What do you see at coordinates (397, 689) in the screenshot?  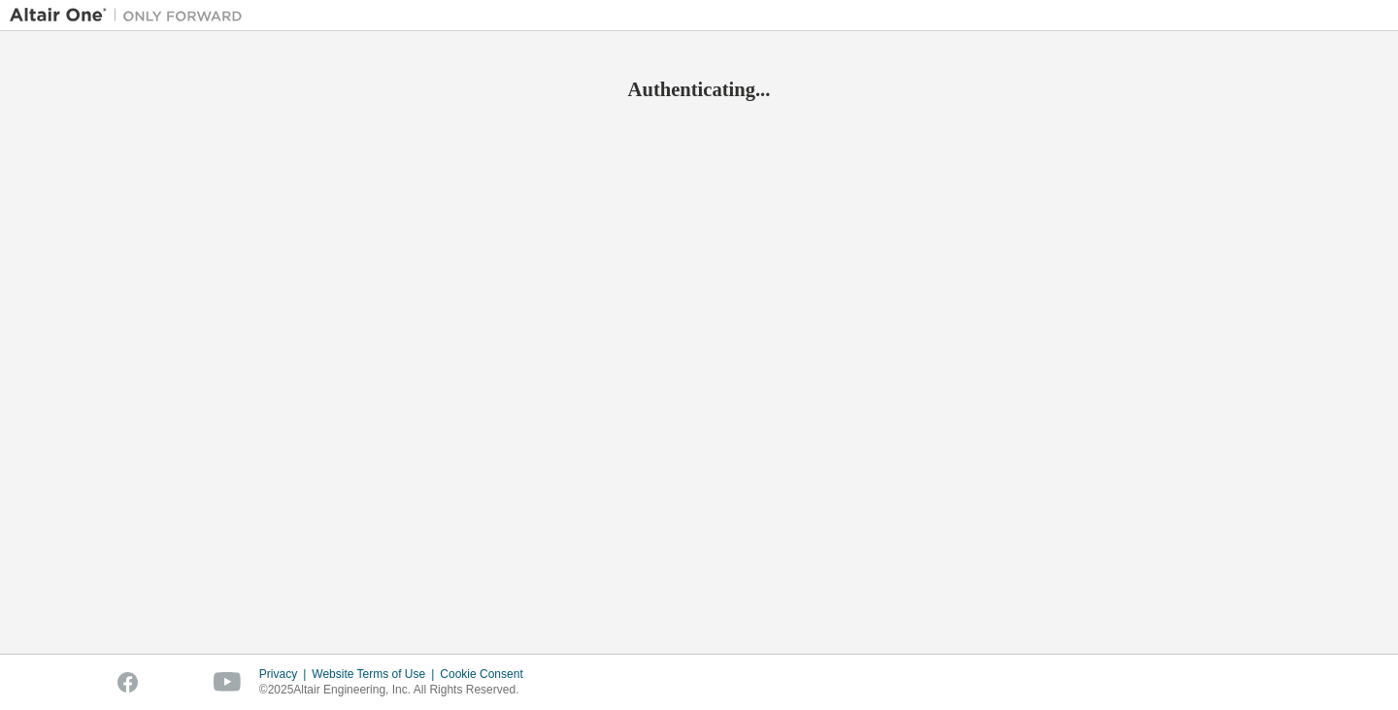 I see `p: © 2025 Altair Engineering, Inc. All Rights Reserved.` at bounding box center [397, 689].